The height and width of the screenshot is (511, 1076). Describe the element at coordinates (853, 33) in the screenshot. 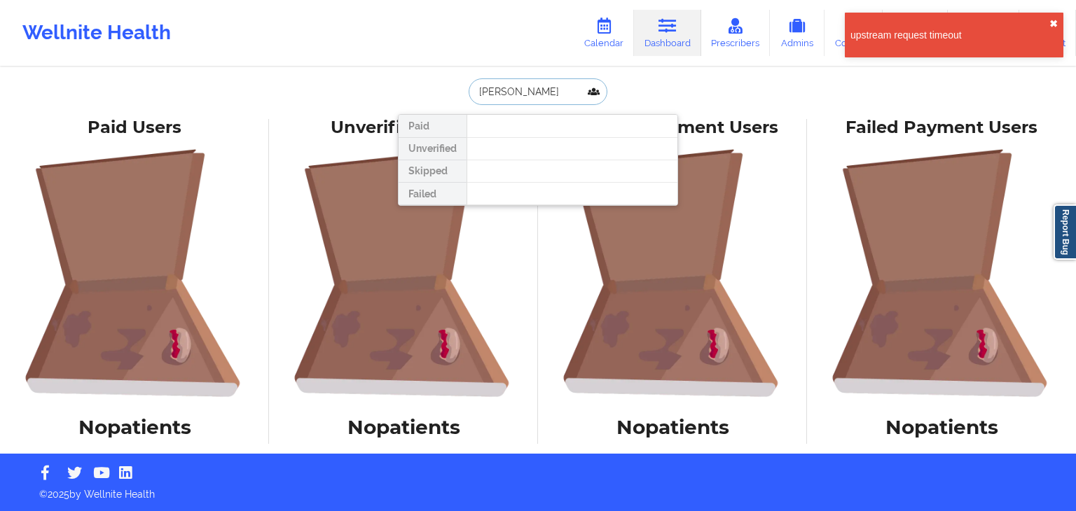

I see `a: Coaches` at that location.